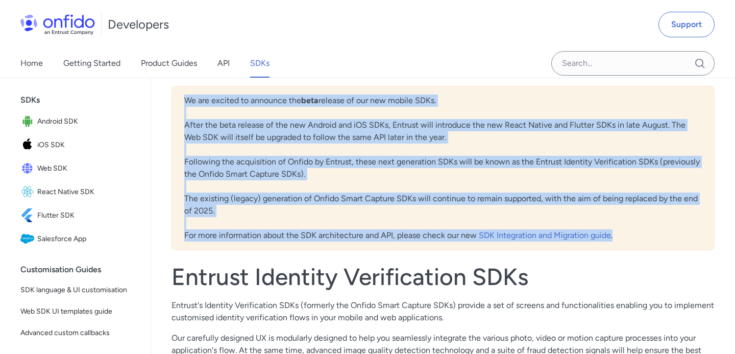 This screenshot has height=354, width=735. I want to click on img: IconFlutter SDK, so click(29, 215).